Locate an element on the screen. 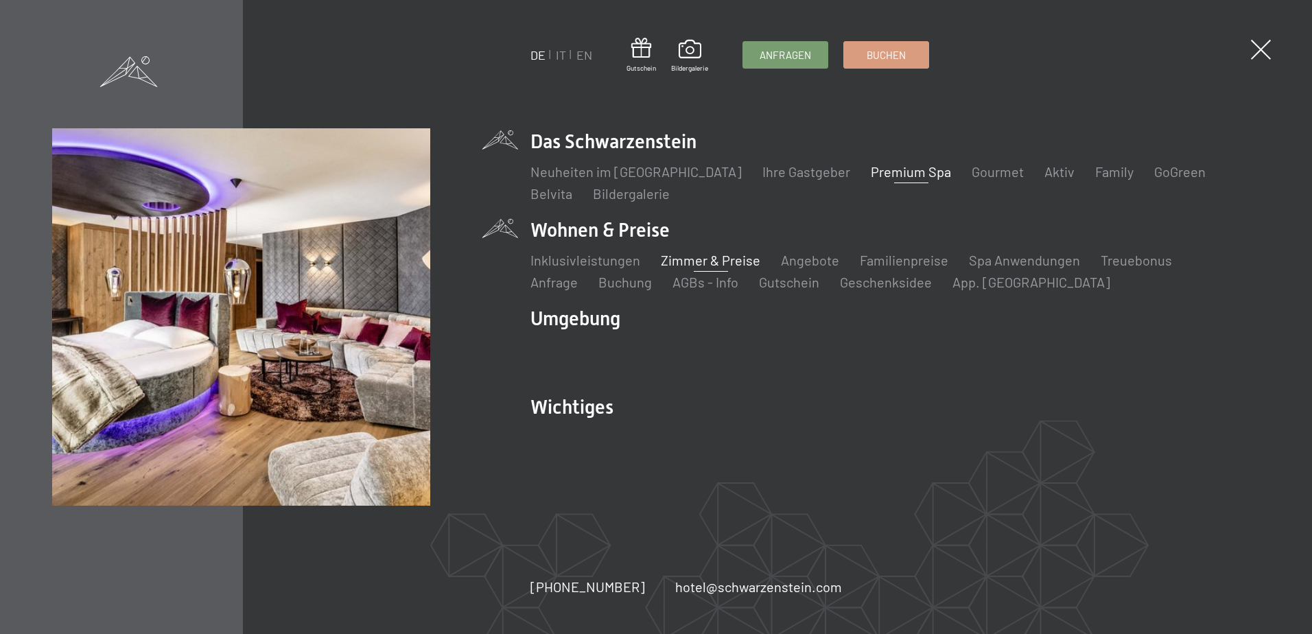 Image resolution: width=1312 pixels, height=634 pixels. a: Gourmet is located at coordinates (998, 172).